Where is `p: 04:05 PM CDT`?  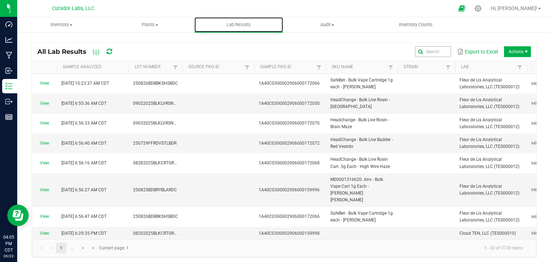 p: 04:05 PM CDT is located at coordinates (9, 243).